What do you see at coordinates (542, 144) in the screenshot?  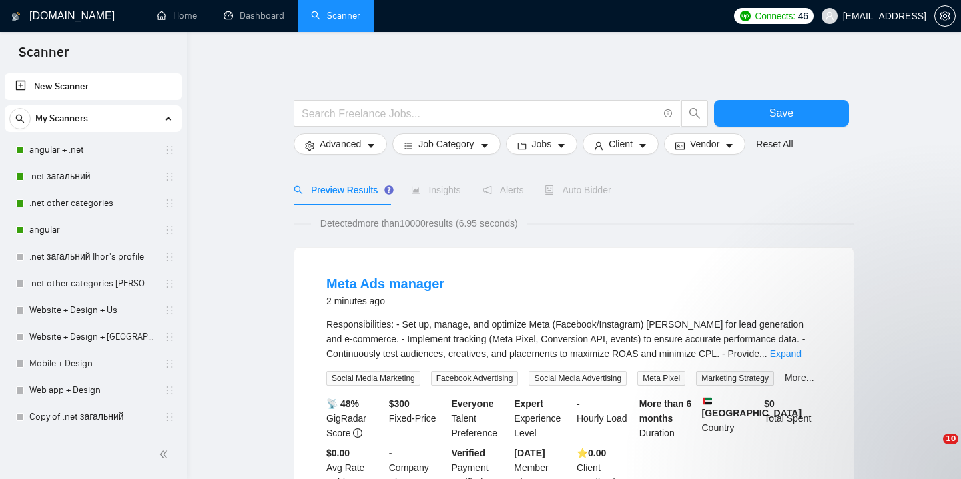 I see `button: folderJobscaret-down` at bounding box center [542, 144].